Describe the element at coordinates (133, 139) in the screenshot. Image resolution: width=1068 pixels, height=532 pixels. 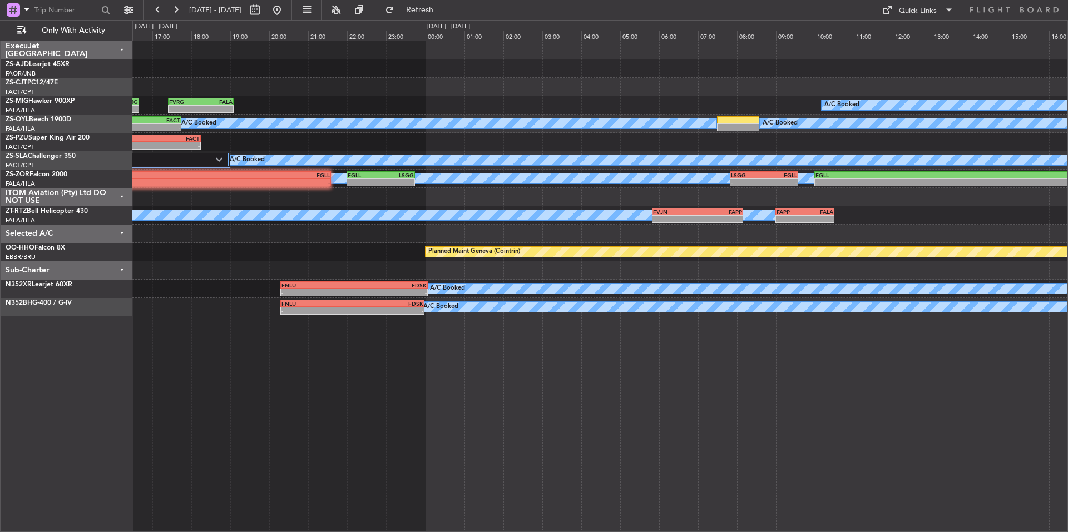
I see `div: FATW` at that location.